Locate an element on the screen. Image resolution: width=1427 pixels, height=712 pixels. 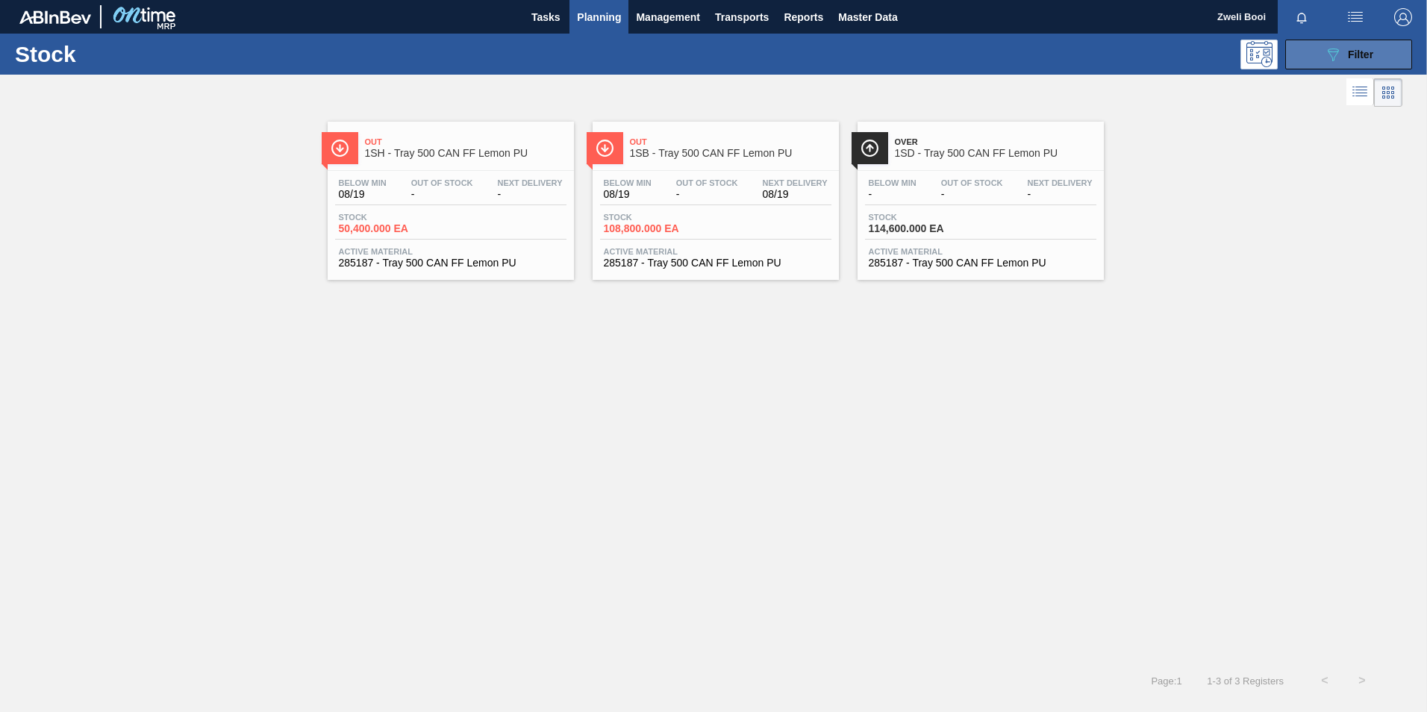
span: 114,600.000 EA is located at coordinates (921, 228).